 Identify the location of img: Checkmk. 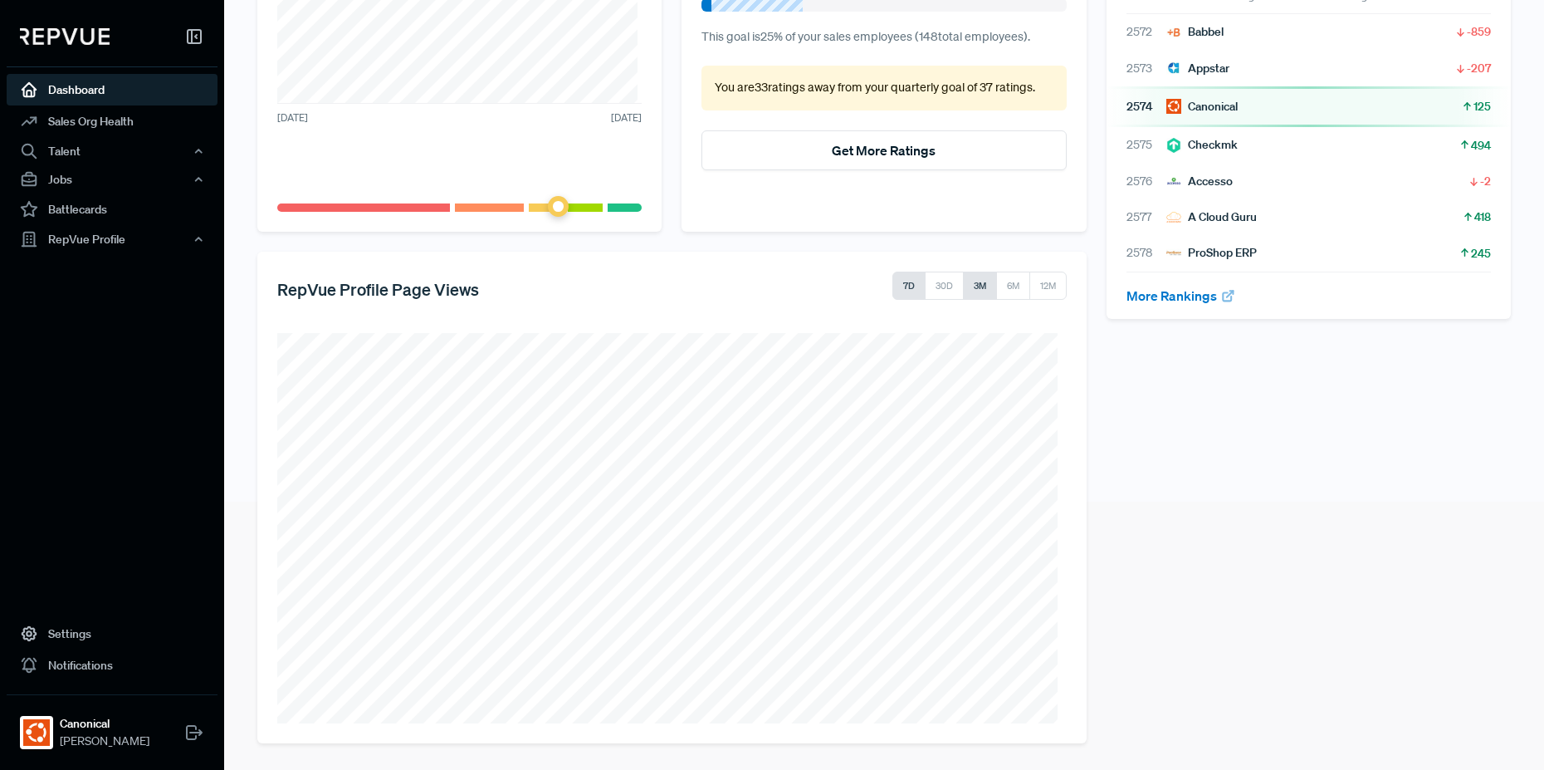
(1174, 145).